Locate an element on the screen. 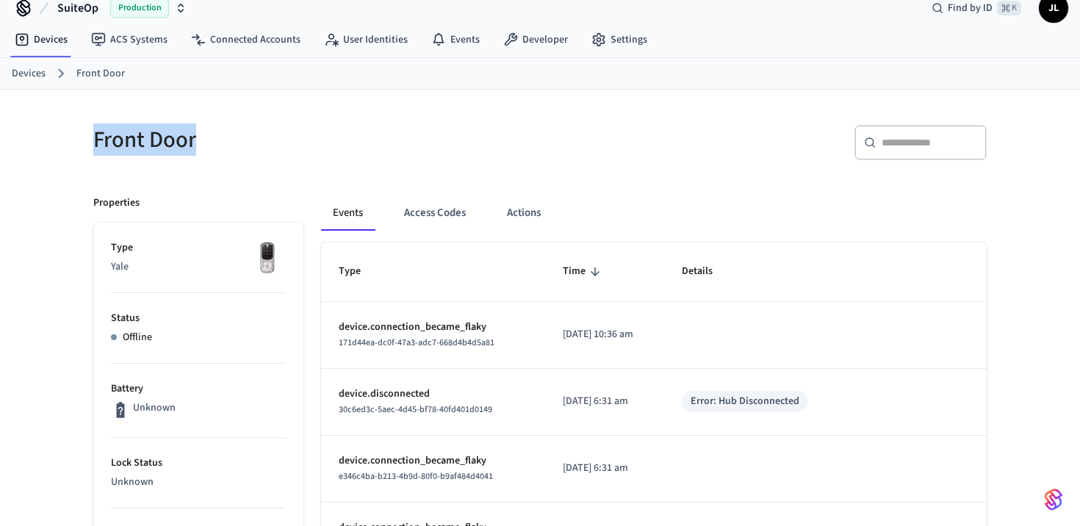  span: Time is located at coordinates (583, 271).